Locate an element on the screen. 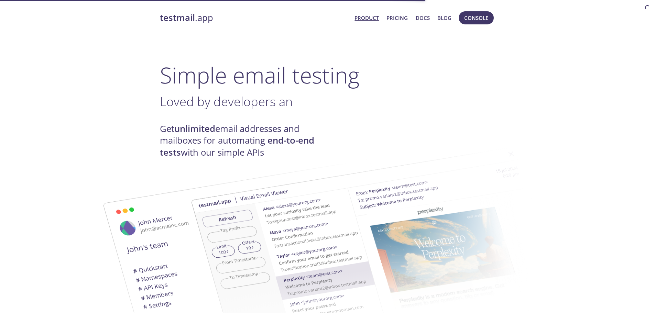 Image resolution: width=655 pixels, height=313 pixels. a: Pricing is located at coordinates (397, 18).